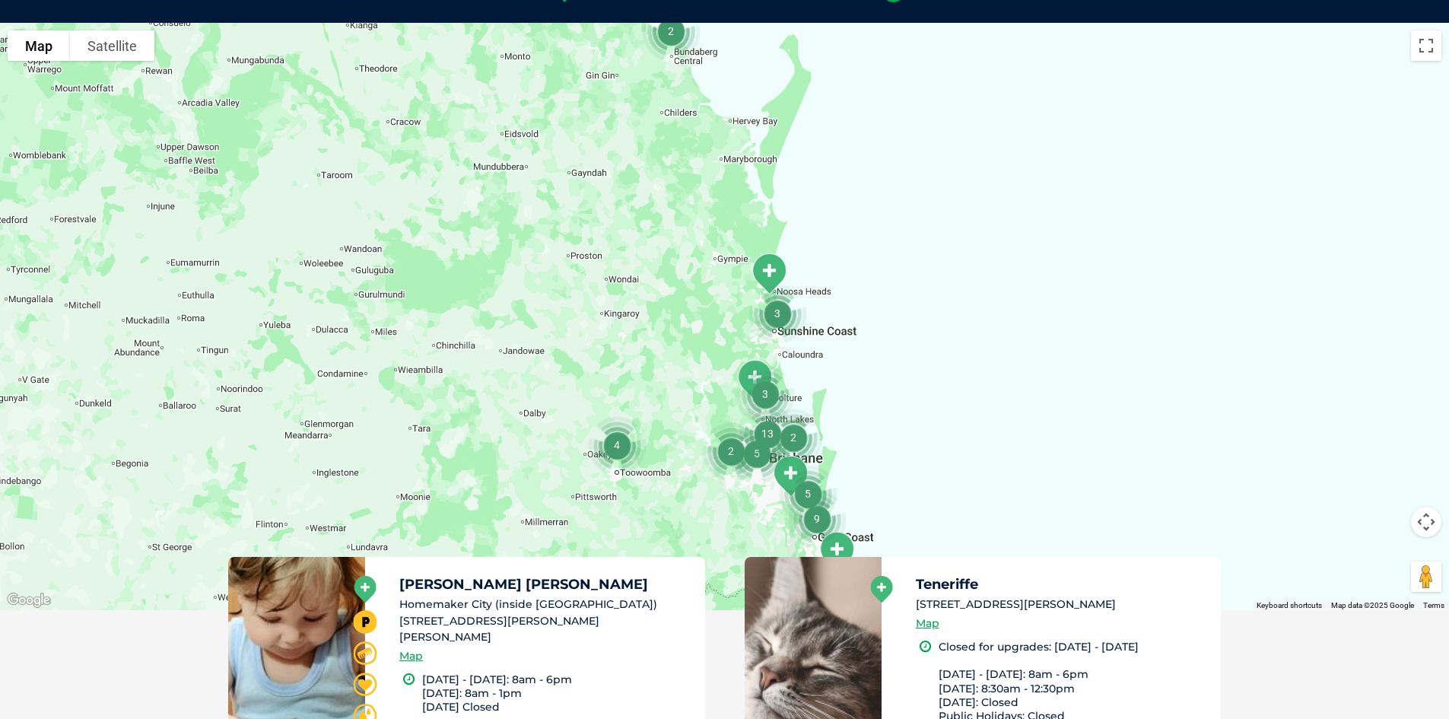 The width and height of the screenshot is (1449, 719). I want to click on a: Terms (opens in new tab), so click(1434, 605).